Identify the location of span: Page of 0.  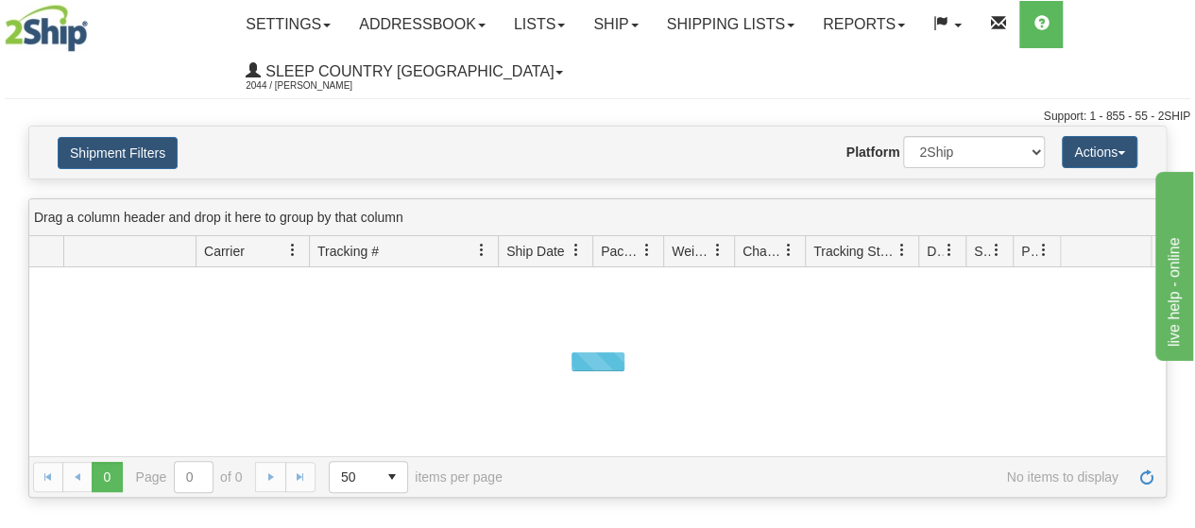
(189, 477).